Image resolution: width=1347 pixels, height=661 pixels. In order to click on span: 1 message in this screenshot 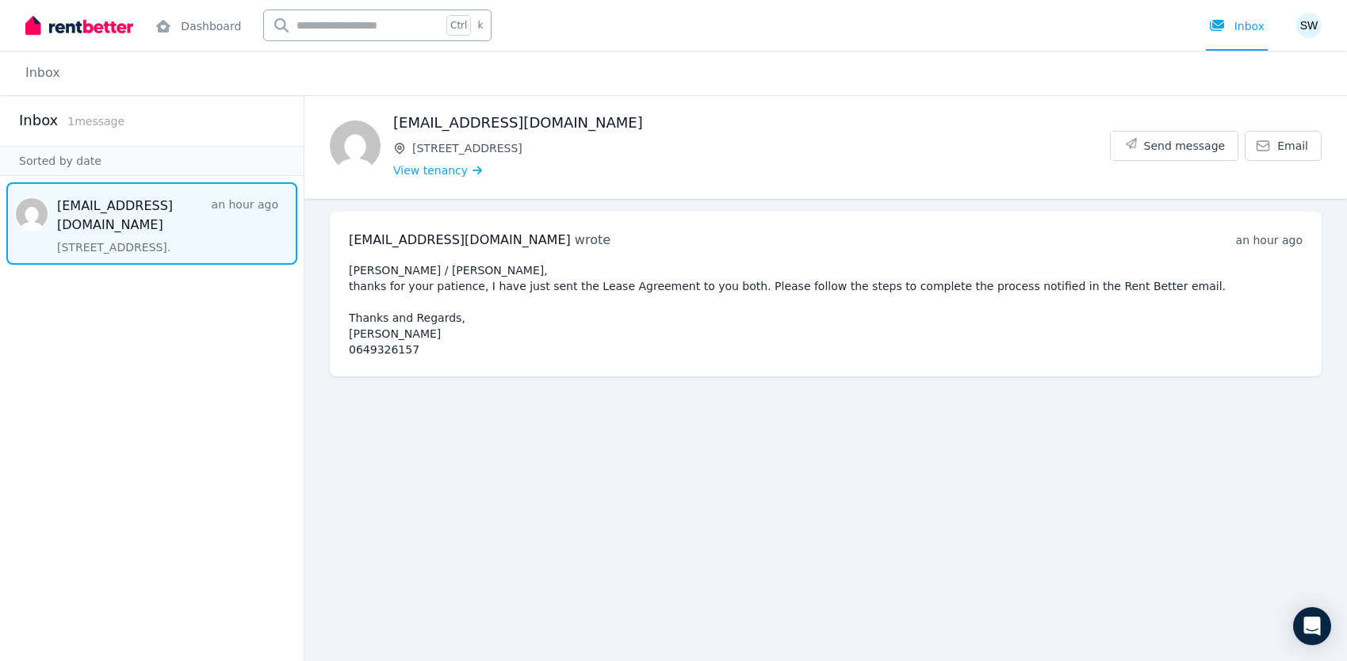, I will do `click(96, 121)`.